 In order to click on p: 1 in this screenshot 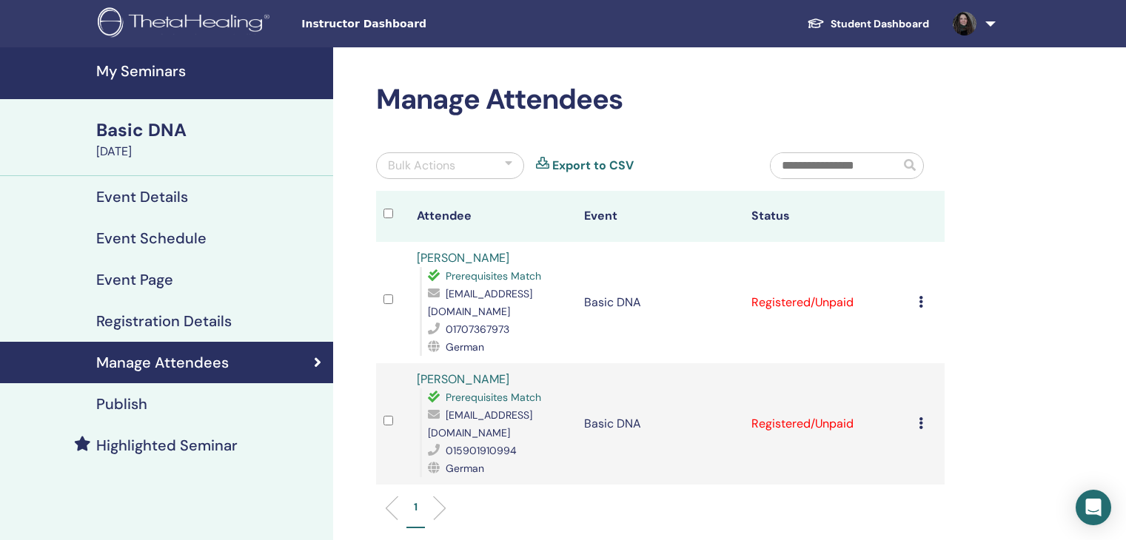, I will do `click(415, 507)`.